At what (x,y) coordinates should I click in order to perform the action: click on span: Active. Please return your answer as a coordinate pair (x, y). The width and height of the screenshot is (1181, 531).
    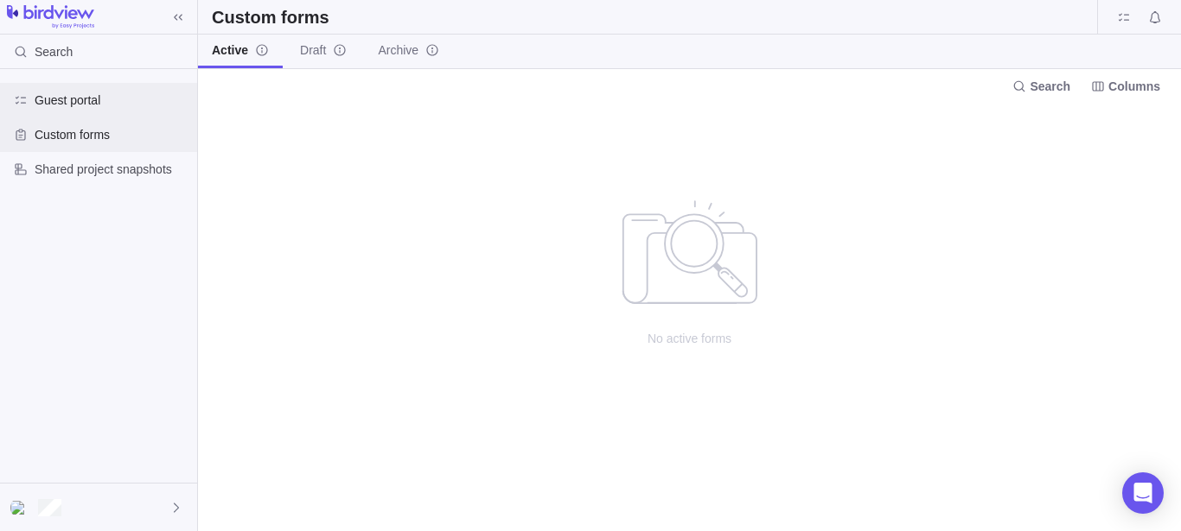
    Looking at the image, I should click on (230, 50).